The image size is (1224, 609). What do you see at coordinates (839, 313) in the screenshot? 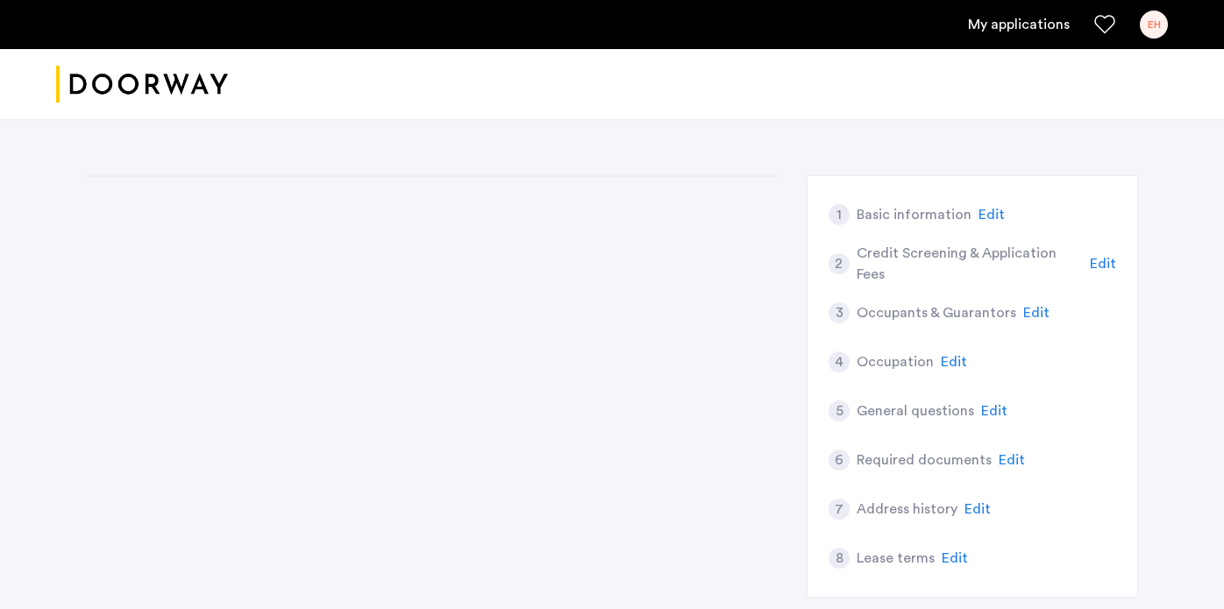
I see `div: 3` at bounding box center [839, 313].